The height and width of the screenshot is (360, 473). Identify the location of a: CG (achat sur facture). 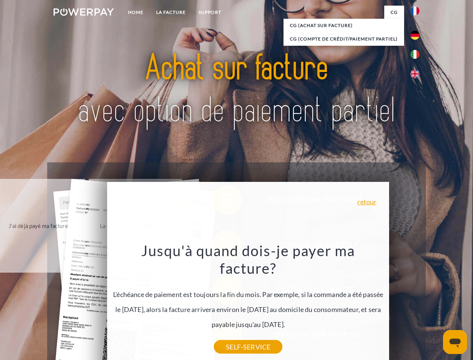
(344, 25).